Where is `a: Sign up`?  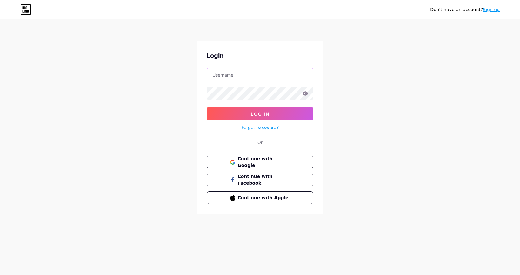
a: Sign up is located at coordinates (491, 10).